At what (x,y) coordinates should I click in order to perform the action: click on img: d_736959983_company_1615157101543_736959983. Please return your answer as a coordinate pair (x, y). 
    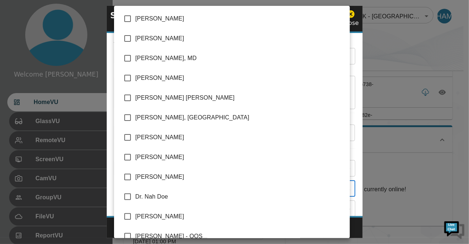
    Looking at the image, I should click on (22, 43).